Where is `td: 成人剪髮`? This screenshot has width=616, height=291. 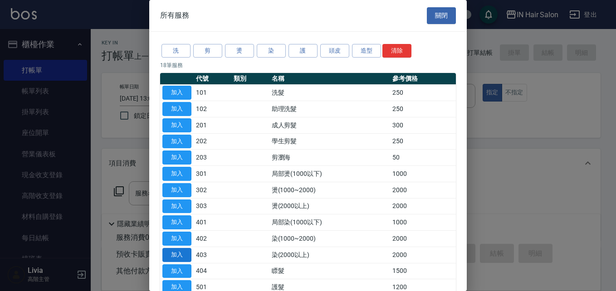
td: 成人剪髮 is located at coordinates (330, 125).